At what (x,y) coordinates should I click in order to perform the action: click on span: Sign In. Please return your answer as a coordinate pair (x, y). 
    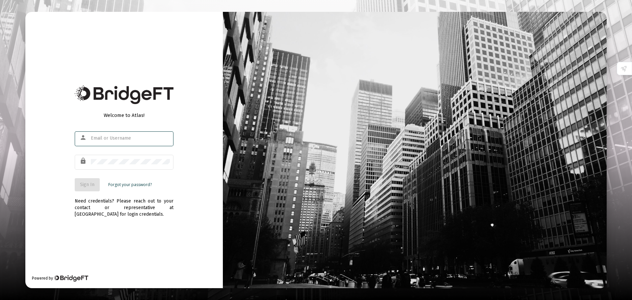
    Looking at the image, I should click on (87, 184).